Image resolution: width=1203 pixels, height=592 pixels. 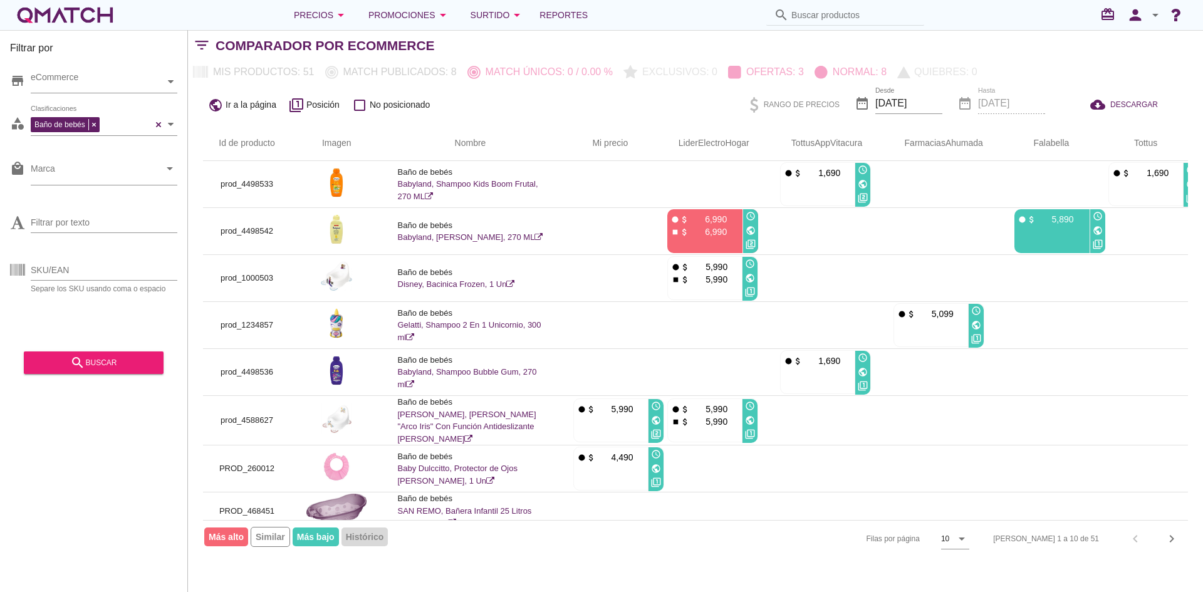 I want to click on th: LiderElectroHogar: Not sorted. Activate to sort ascending., so click(x=708, y=143).